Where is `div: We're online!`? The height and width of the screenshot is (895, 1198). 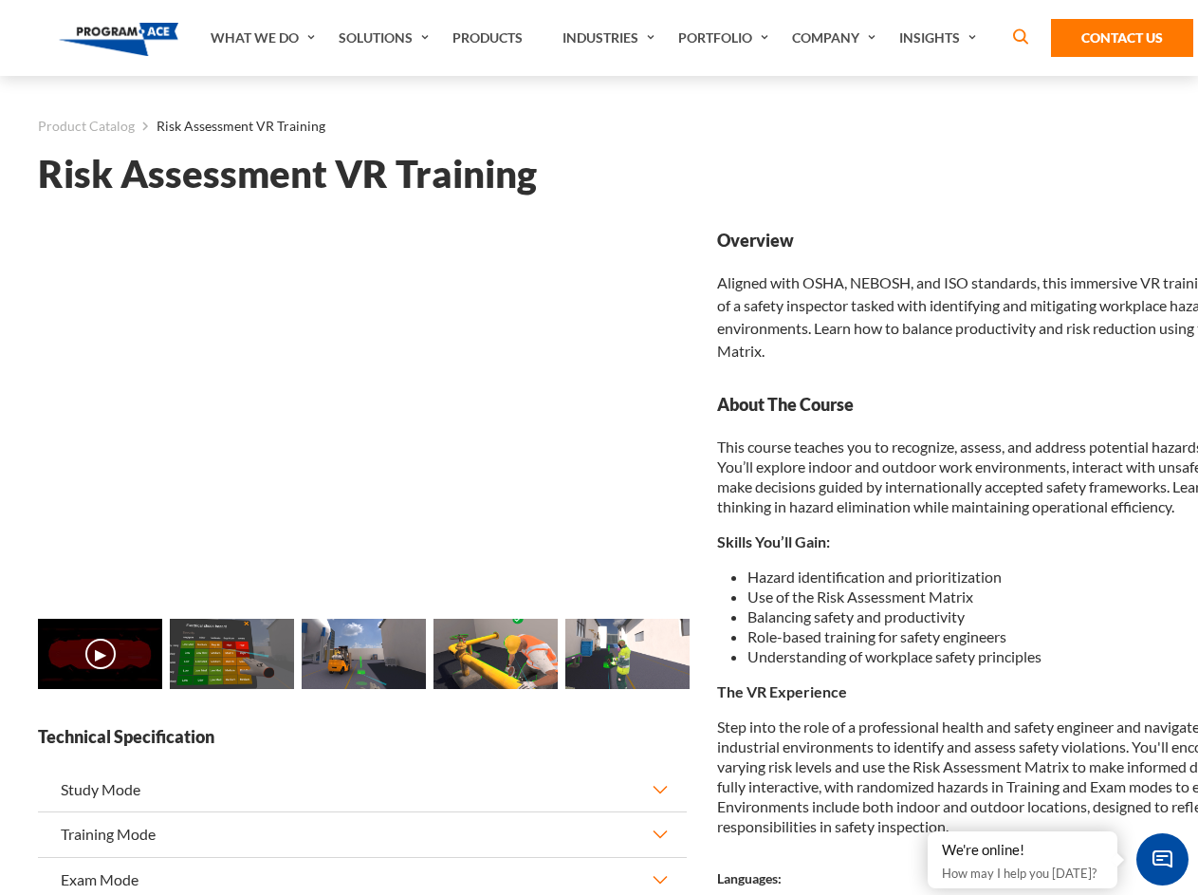 div: We're online! is located at coordinates (1023, 850).